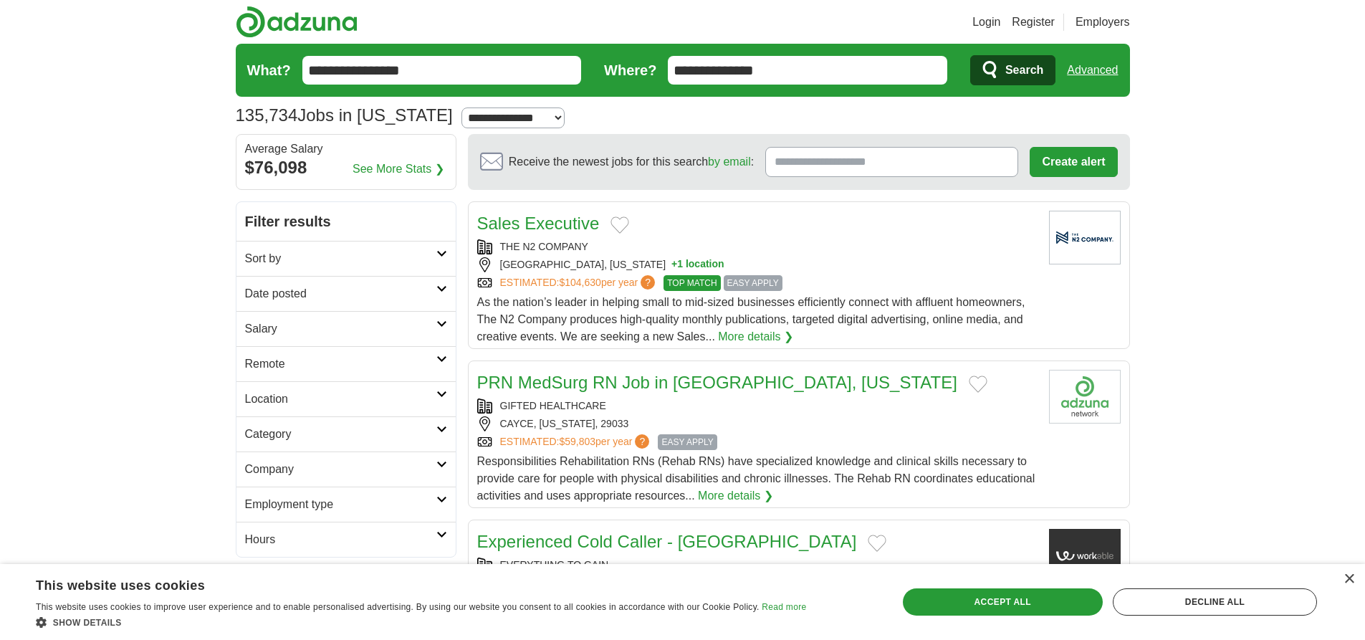 The width and height of the screenshot is (1365, 640). I want to click on h2: Date posted, so click(340, 294).